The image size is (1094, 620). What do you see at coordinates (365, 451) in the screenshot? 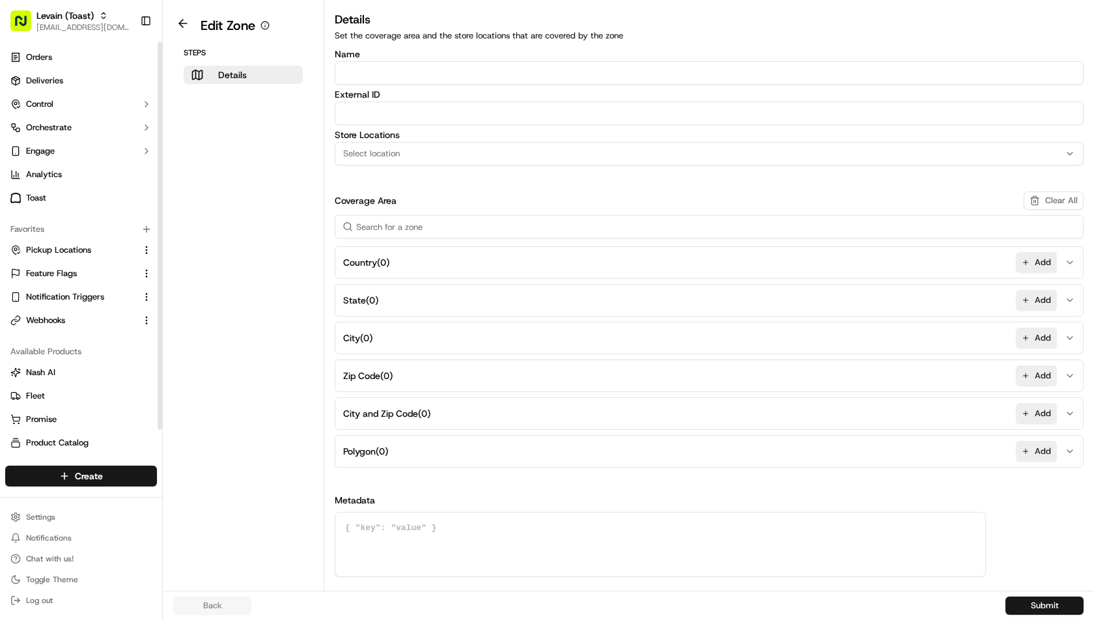
I see `span: Polygon ( 0 )` at bounding box center [365, 451].